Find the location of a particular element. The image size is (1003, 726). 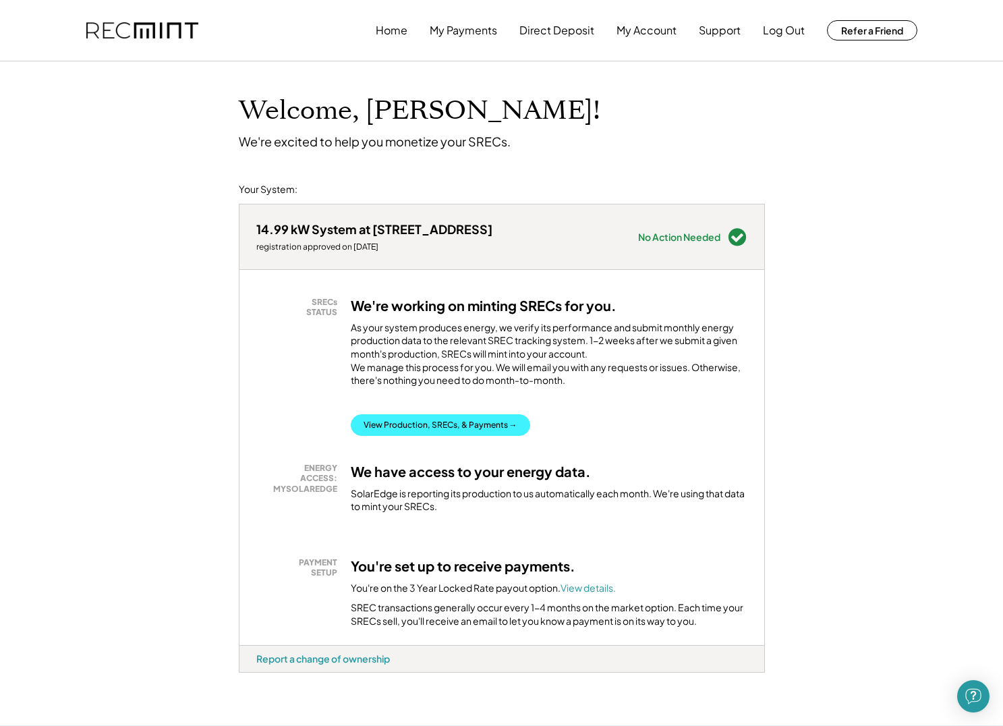

div: SRECs STATUS is located at coordinates (300, 307).